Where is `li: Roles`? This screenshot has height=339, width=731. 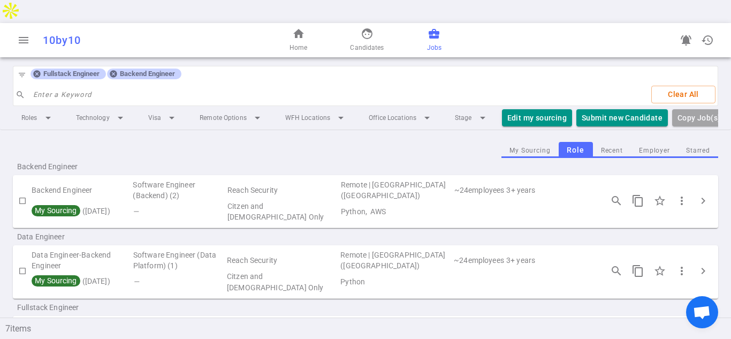 li: Roles is located at coordinates (38, 118).